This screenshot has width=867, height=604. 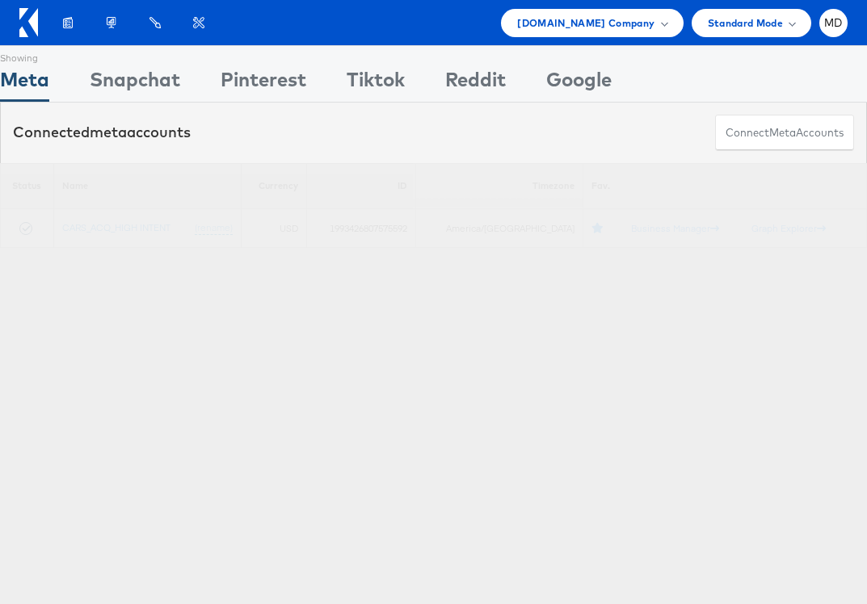 I want to click on a: (rename), so click(x=213, y=228).